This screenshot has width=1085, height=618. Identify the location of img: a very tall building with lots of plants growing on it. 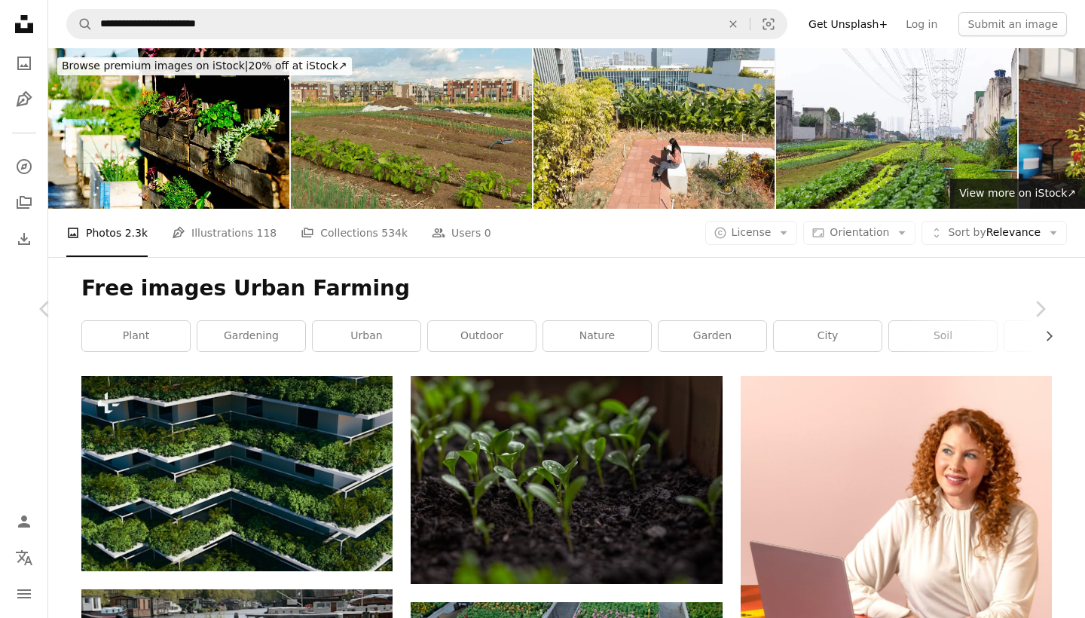
(237, 473).